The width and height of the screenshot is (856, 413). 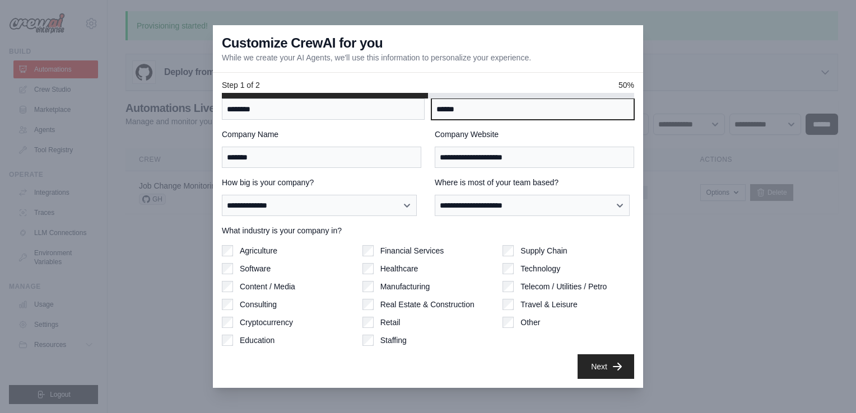 What do you see at coordinates (626, 85) in the screenshot?
I see `span: 50%` at bounding box center [626, 85].